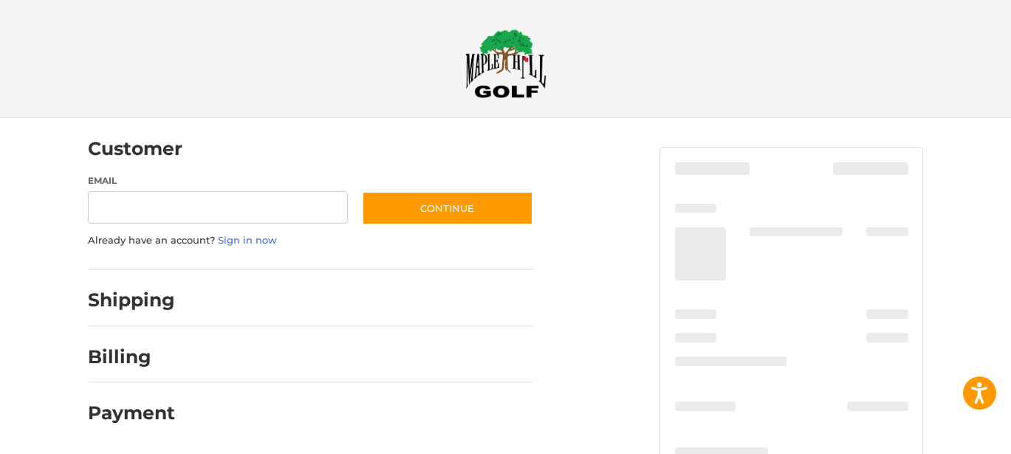 This screenshot has width=1011, height=454. Describe the element at coordinates (310, 241) in the screenshot. I see `p: Already have an account?` at that location.